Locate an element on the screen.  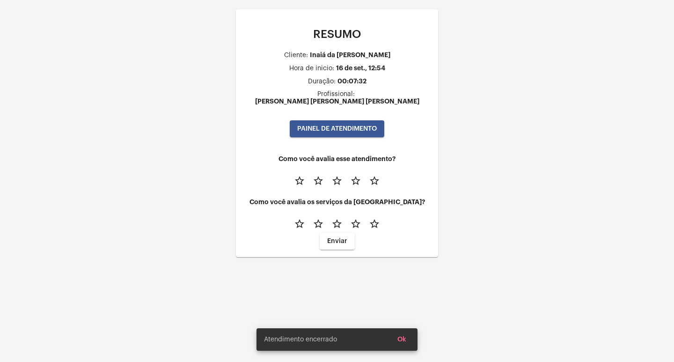
div: 16 de set., 12:54 is located at coordinates (360, 68).